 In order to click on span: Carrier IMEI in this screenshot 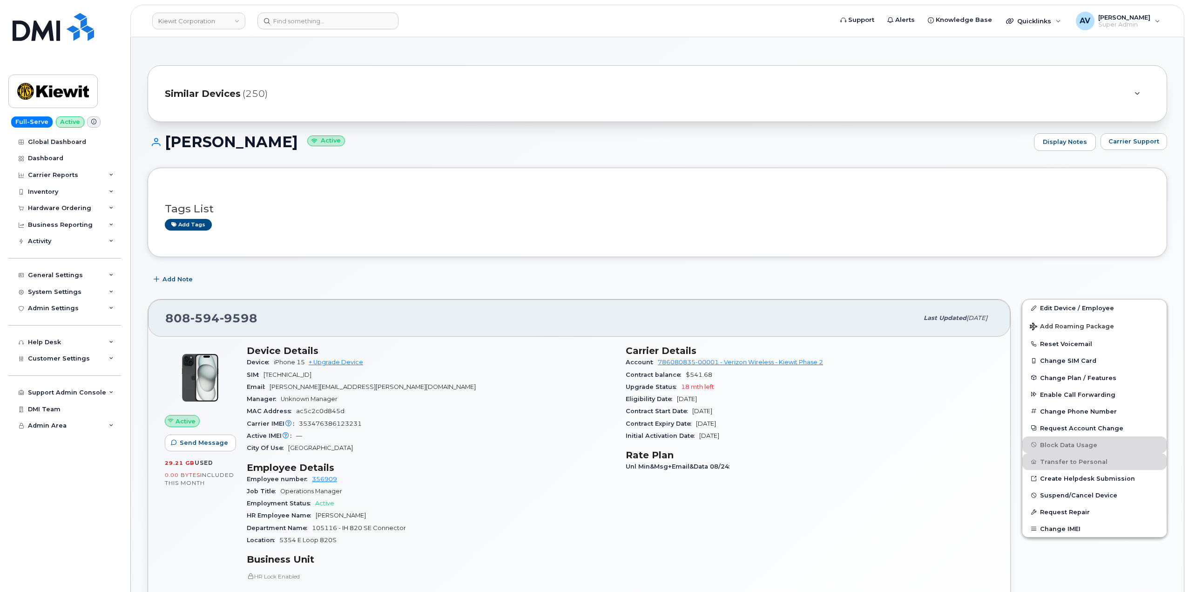, I will do `click(273, 423)`.